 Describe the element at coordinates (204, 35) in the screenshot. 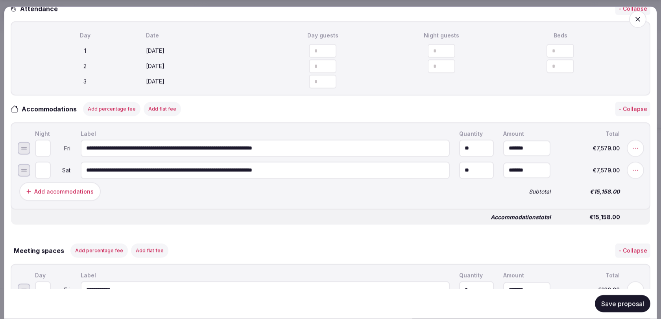

I see `div: Date` at that location.